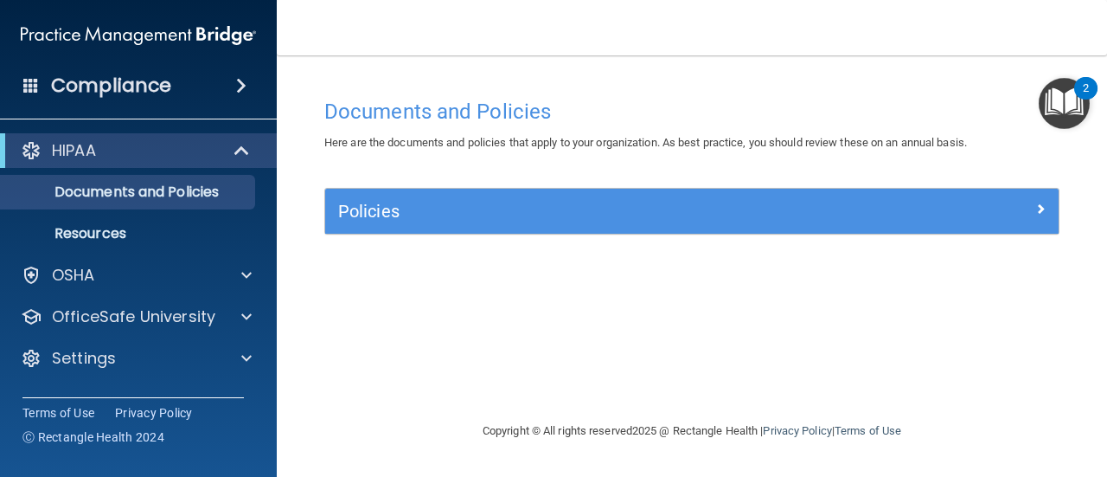  Describe the element at coordinates (111, 86) in the screenshot. I see `h4: Compliance` at that location.